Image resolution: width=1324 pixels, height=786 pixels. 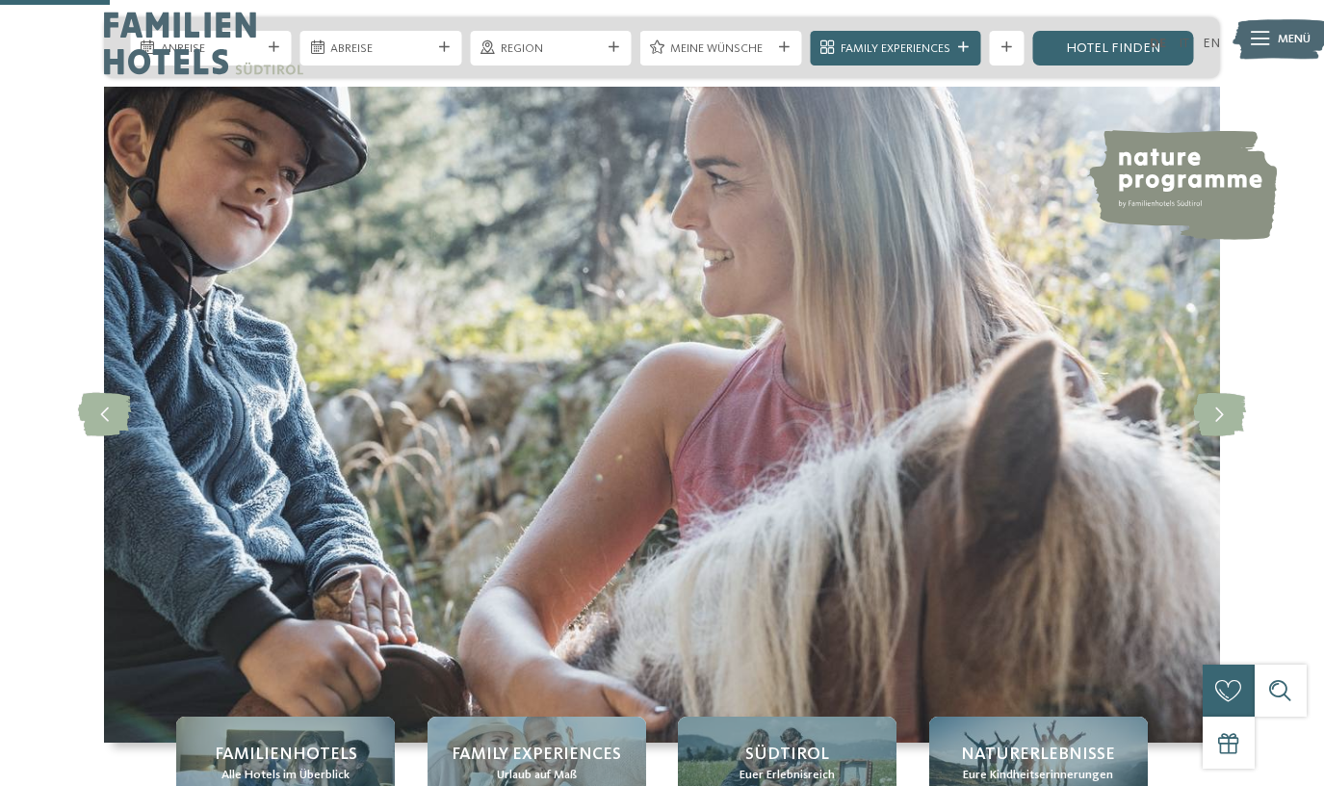 I want to click on a: EN, so click(x=1211, y=43).